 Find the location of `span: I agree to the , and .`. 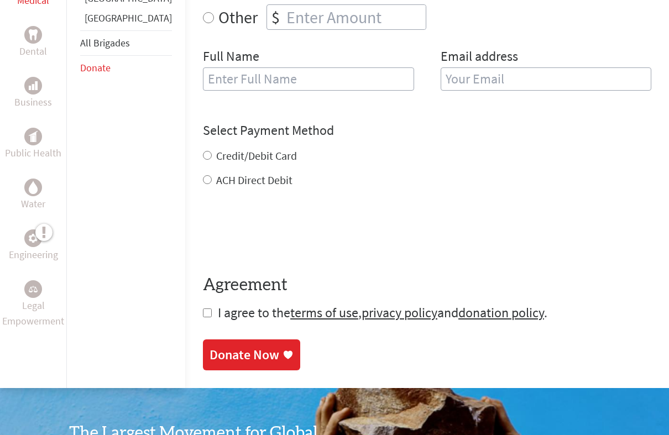

span: I agree to the , and . is located at coordinates (382, 313).